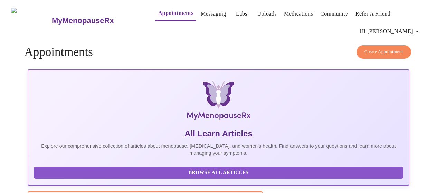 The width and height of the screenshot is (437, 193). I want to click on a: Medications, so click(299, 14).